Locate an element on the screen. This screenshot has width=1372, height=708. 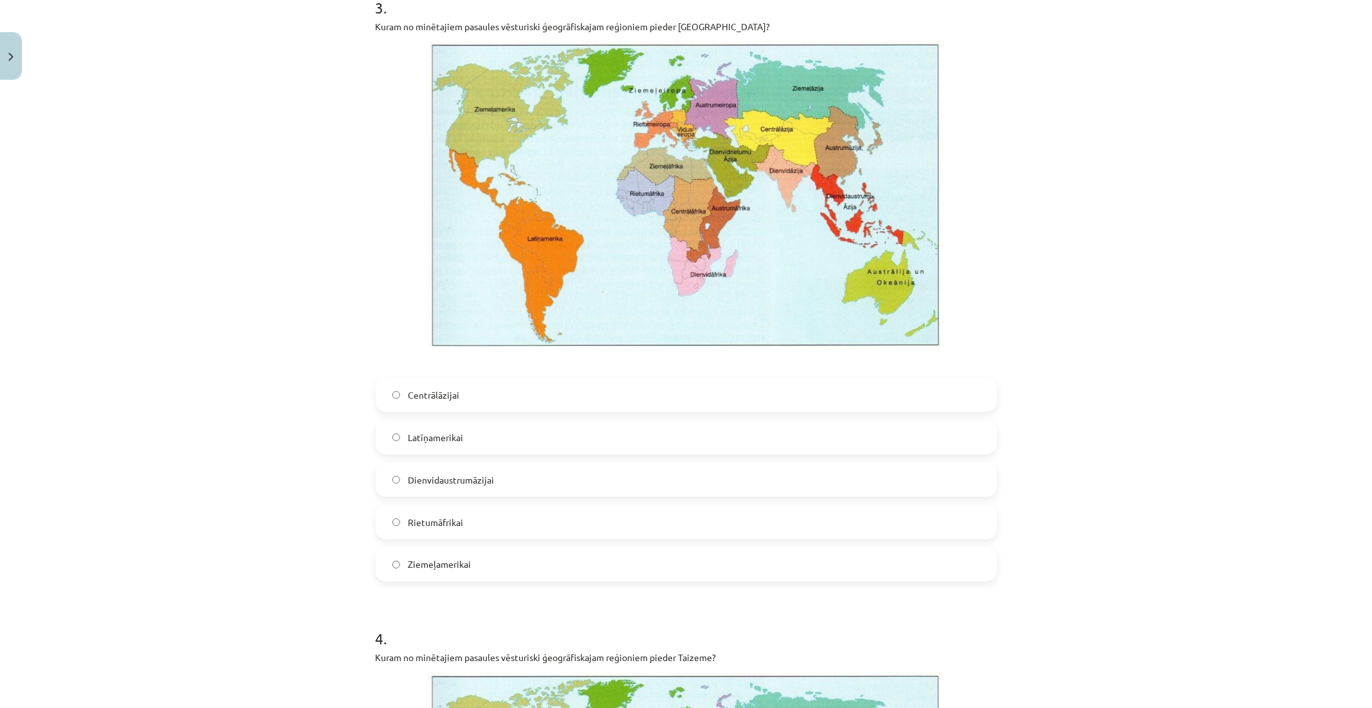
span: Dienvidaustrumāzijai is located at coordinates (451, 480).